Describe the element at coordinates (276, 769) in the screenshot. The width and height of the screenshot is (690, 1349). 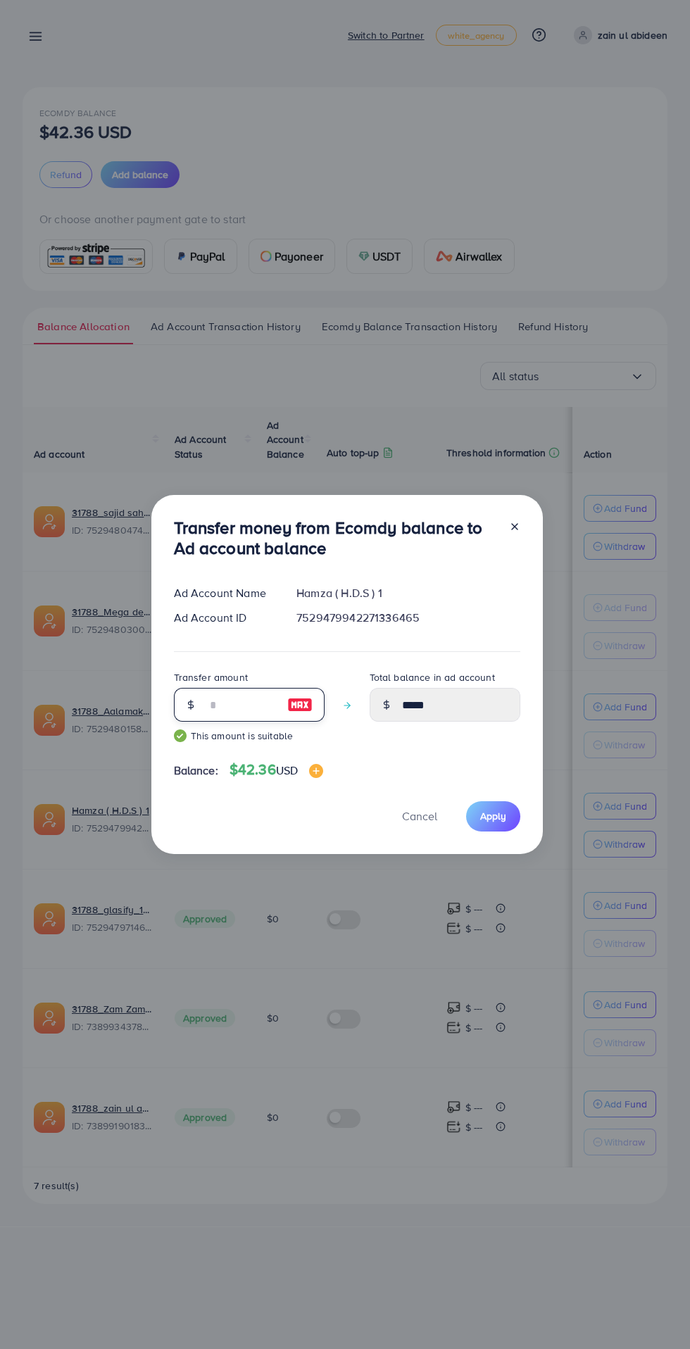
I see `h4: $42.36` at that location.